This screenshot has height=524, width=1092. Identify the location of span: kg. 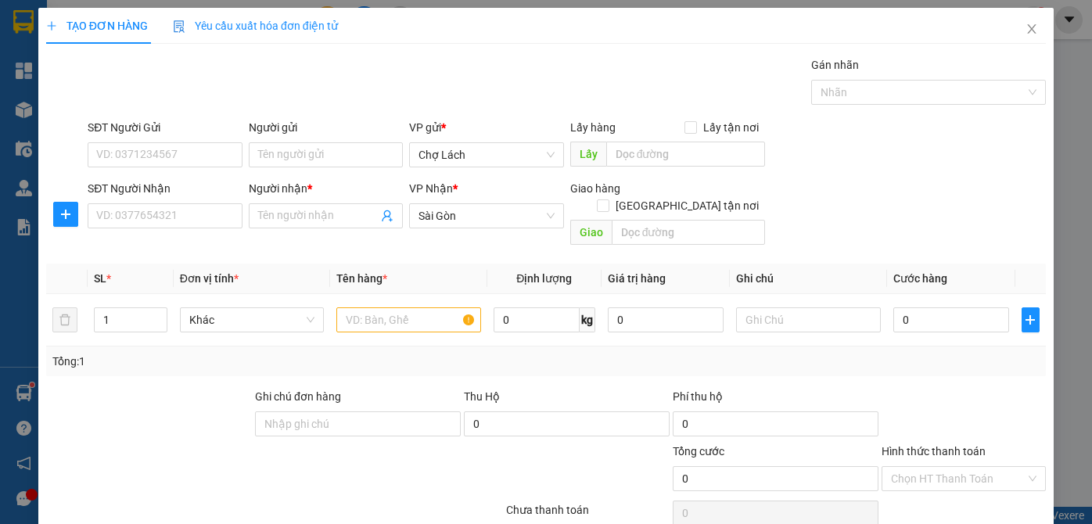
(587, 320).